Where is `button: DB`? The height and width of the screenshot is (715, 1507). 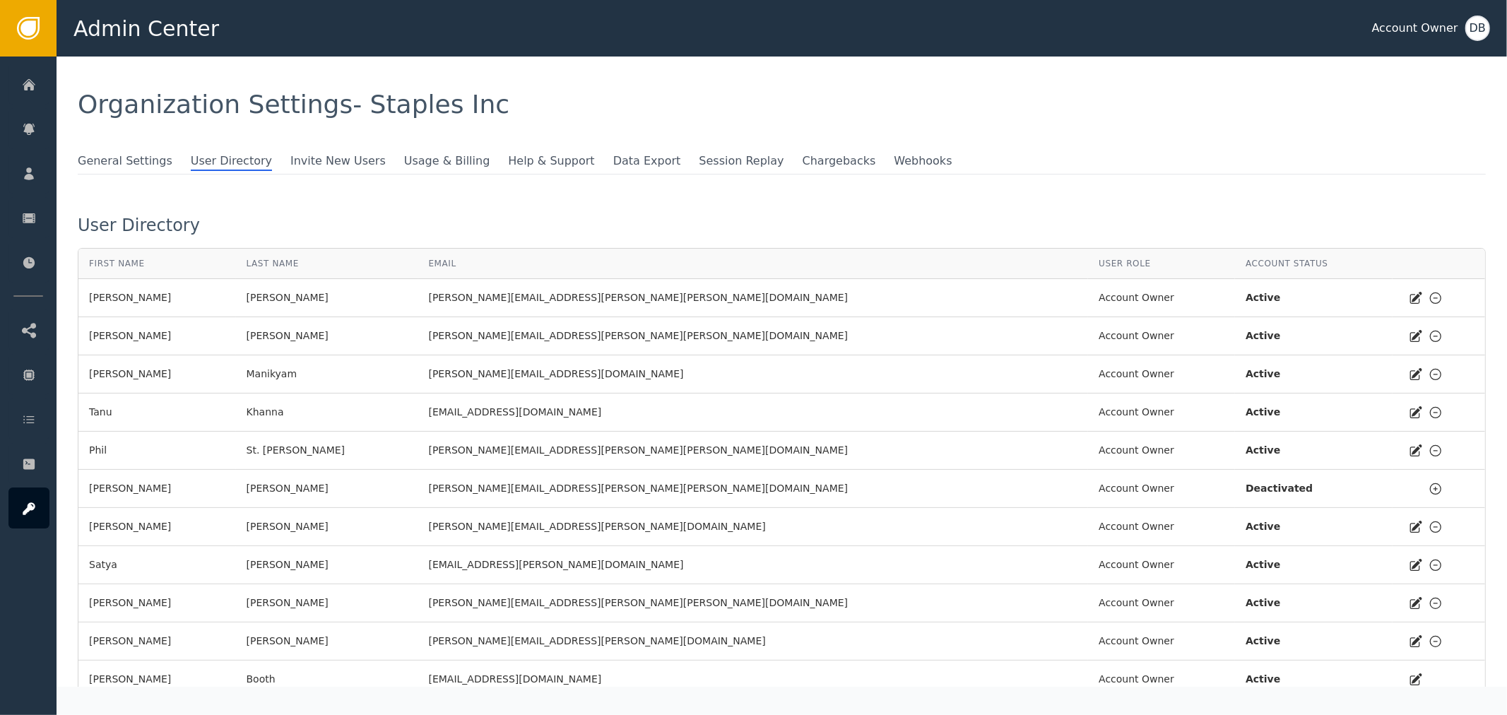 button: DB is located at coordinates (1478, 28).